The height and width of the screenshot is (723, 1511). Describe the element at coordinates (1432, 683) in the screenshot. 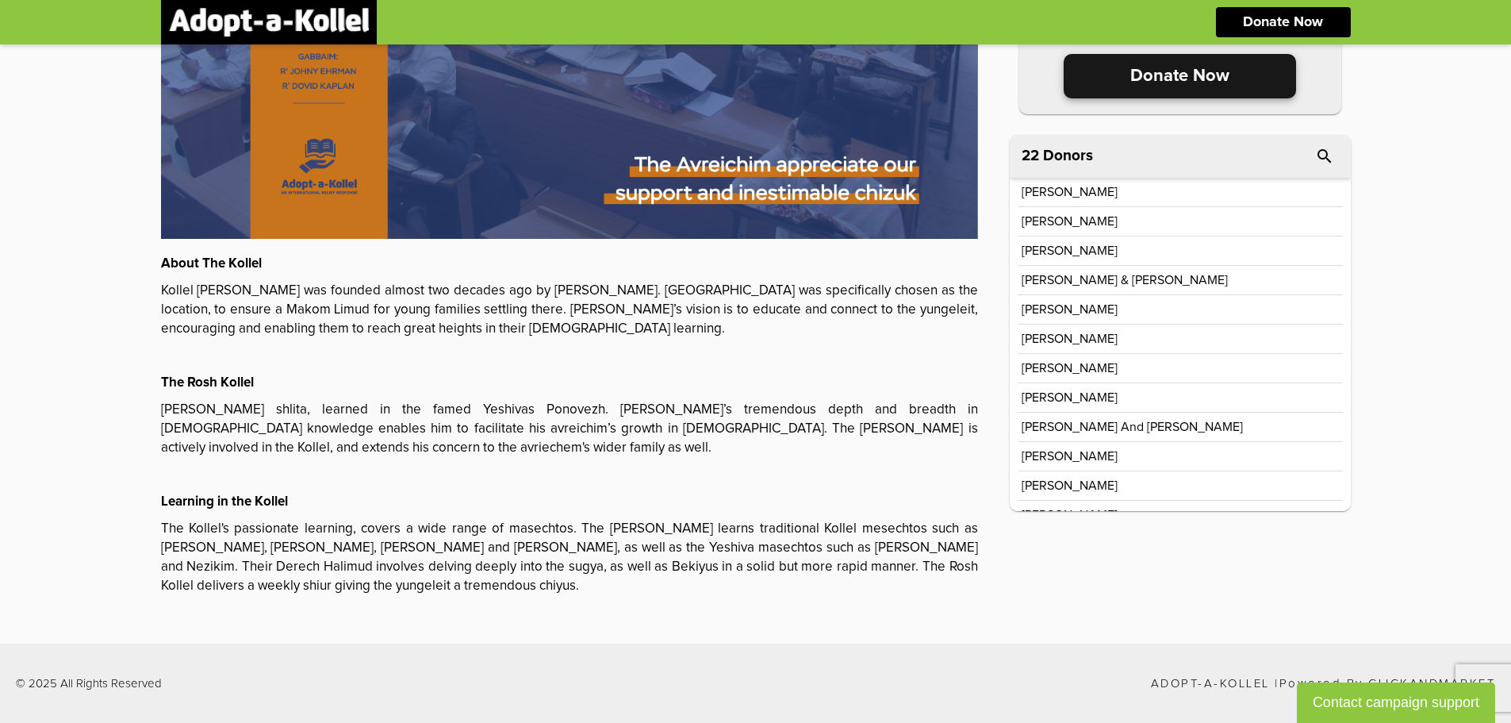

I see `a: ClickandMarket` at that location.